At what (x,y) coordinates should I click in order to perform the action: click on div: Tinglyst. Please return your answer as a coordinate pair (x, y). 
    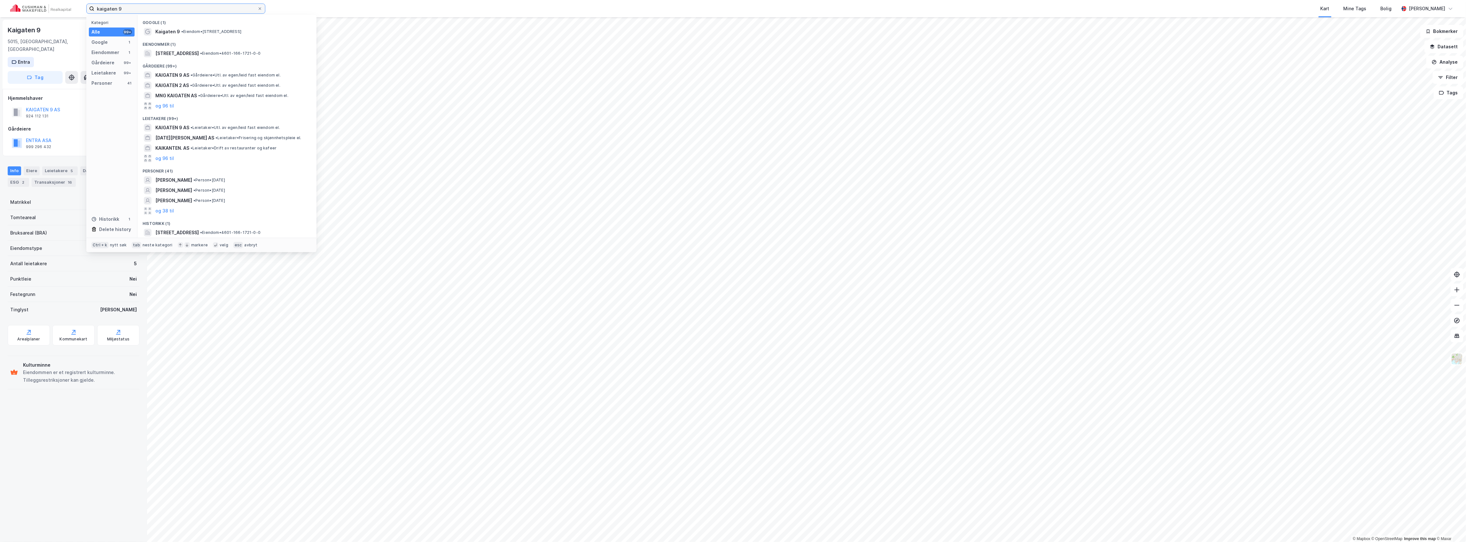
    Looking at the image, I should click on (19, 310).